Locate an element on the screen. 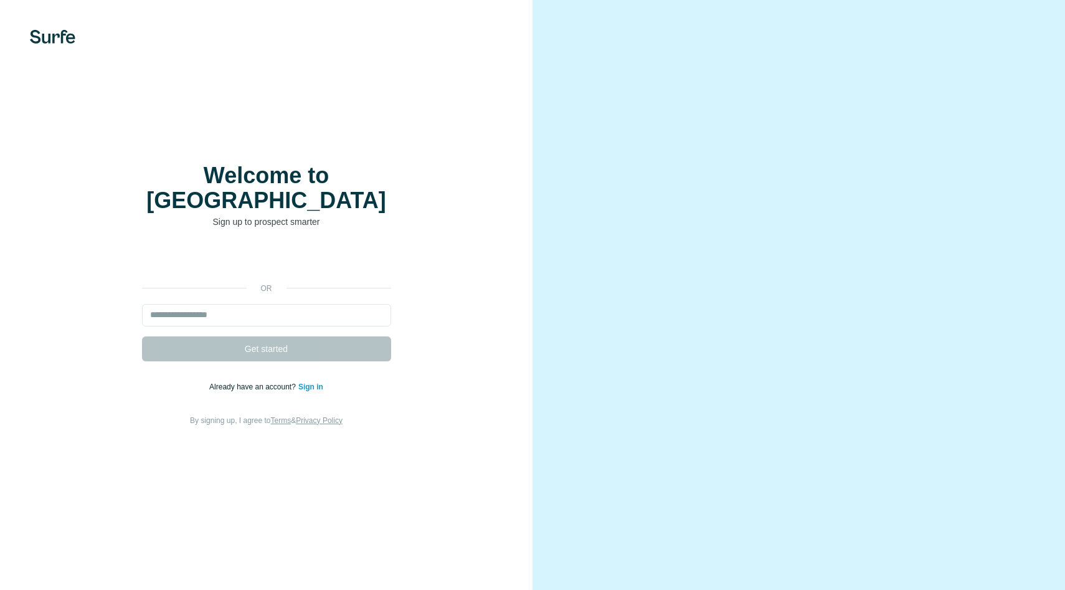 Image resolution: width=1065 pixels, height=590 pixels. img: Surfe's logo is located at coordinates (52, 37).